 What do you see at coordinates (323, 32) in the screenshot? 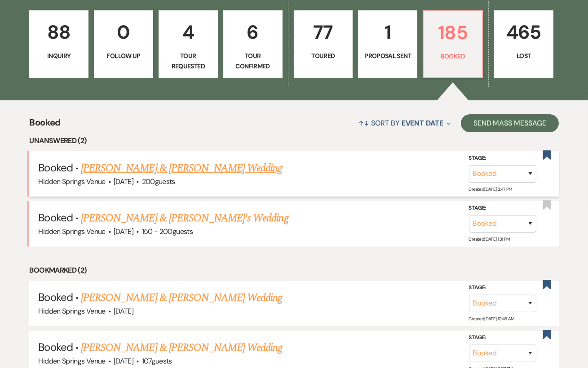
I see `p: 77` at bounding box center [323, 32].